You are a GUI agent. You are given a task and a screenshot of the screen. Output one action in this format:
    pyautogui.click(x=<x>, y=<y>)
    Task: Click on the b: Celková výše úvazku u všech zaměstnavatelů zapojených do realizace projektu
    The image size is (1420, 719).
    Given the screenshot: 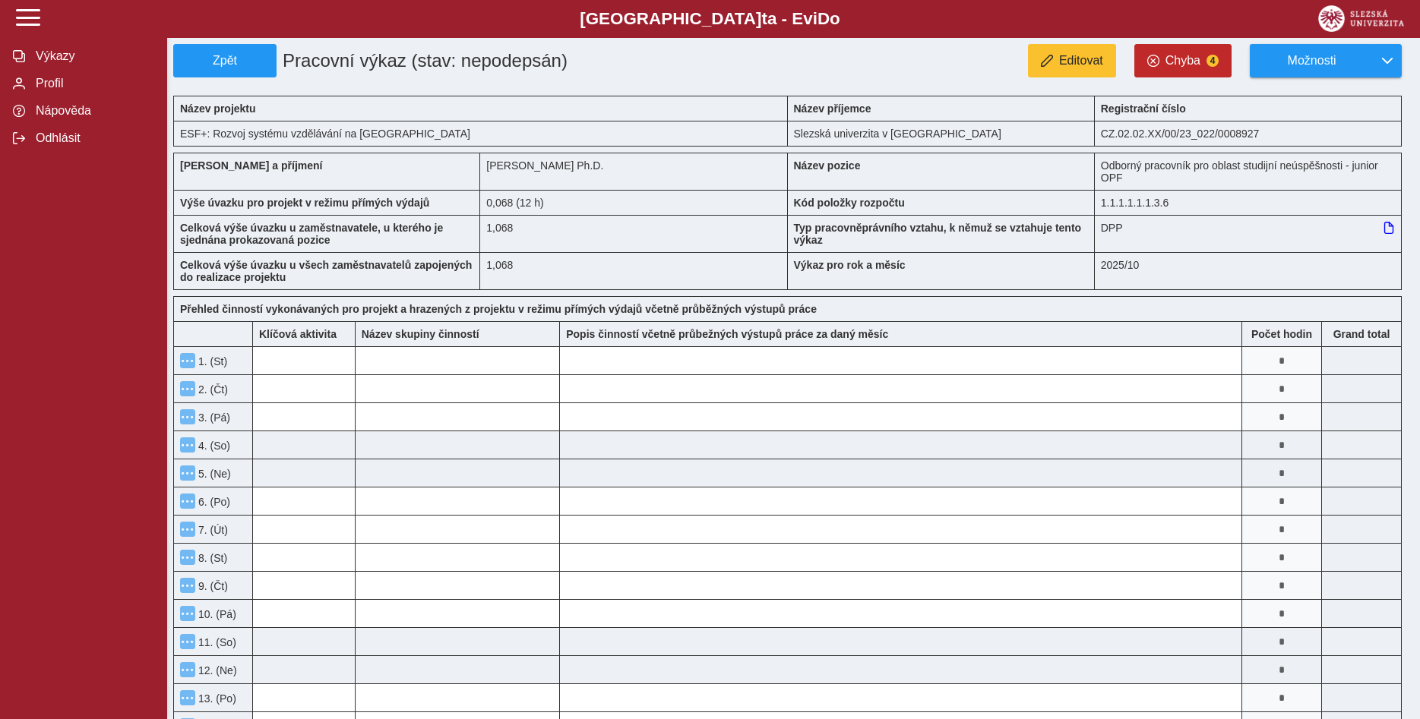 What is the action you would take?
    pyautogui.click(x=326, y=271)
    